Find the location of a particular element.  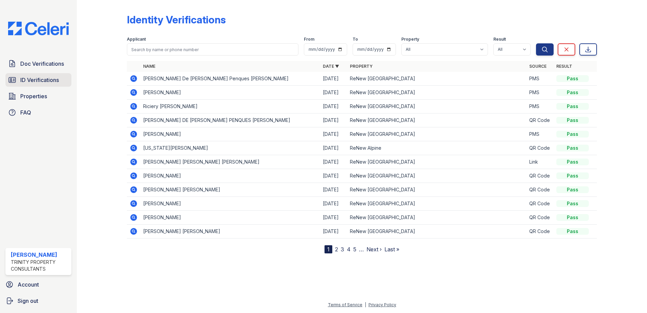

div: Trinity Property Consultants is located at coordinates (40, 265).